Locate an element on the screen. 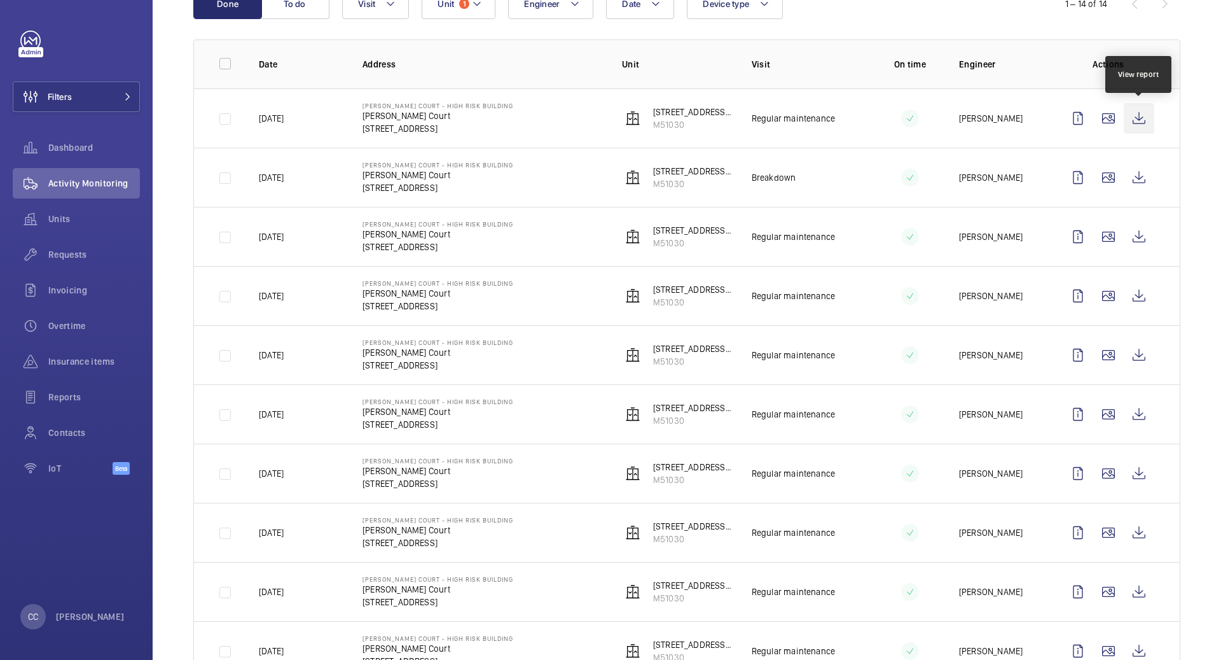 Image resolution: width=1221 pixels, height=660 pixels. span: Insurance items is located at coordinates (94, 361).